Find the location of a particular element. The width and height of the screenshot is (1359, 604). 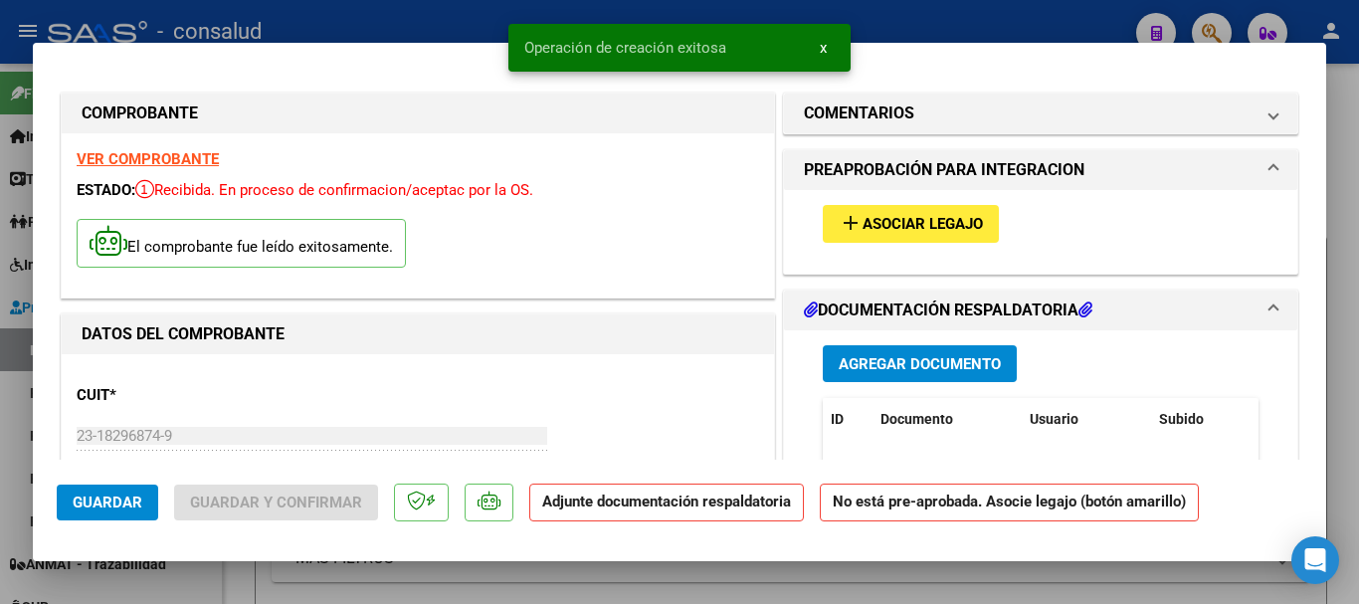

h1: COMENTARIOS is located at coordinates (859, 113).